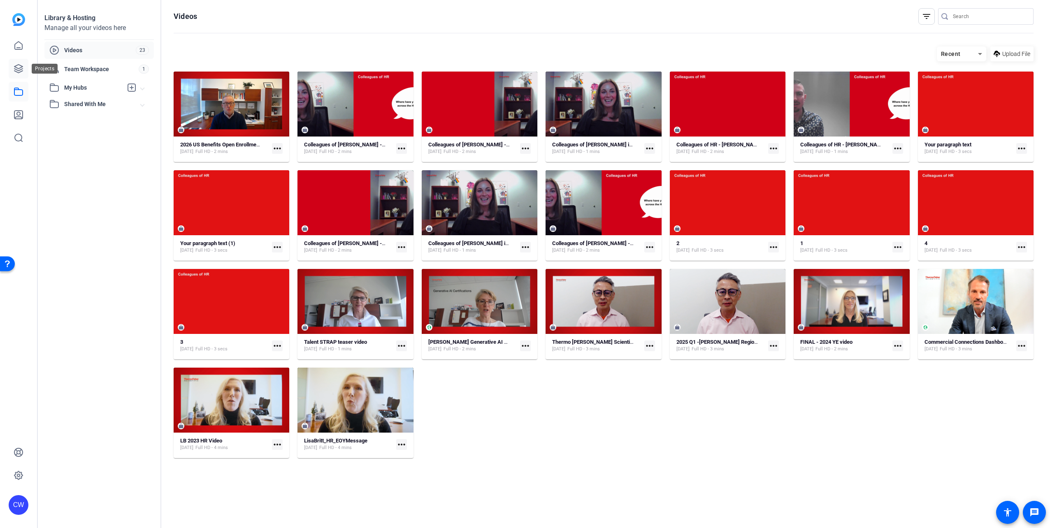 This screenshot has height=528, width=1050. Describe the element at coordinates (99, 18) in the screenshot. I see `div: Library & Hosting` at that location.